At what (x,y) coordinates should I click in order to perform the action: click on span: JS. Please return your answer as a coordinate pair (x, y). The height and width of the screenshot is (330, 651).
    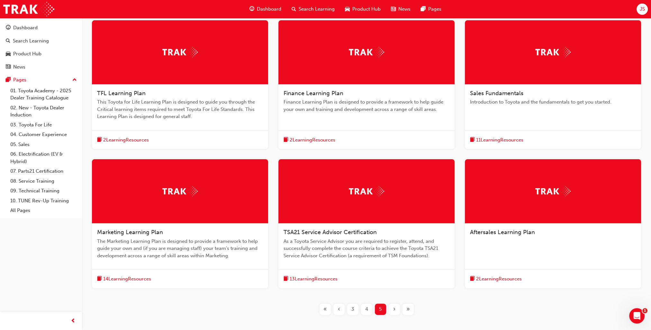
    Looking at the image, I should click on (642, 9).